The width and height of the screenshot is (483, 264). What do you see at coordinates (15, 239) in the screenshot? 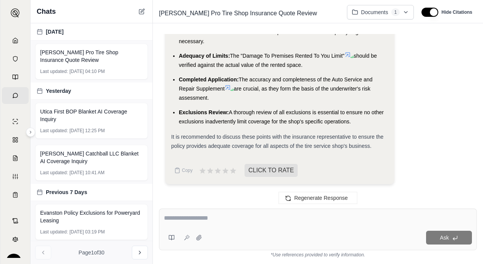
I see `a: Legal Search Engine` at bounding box center [15, 239].